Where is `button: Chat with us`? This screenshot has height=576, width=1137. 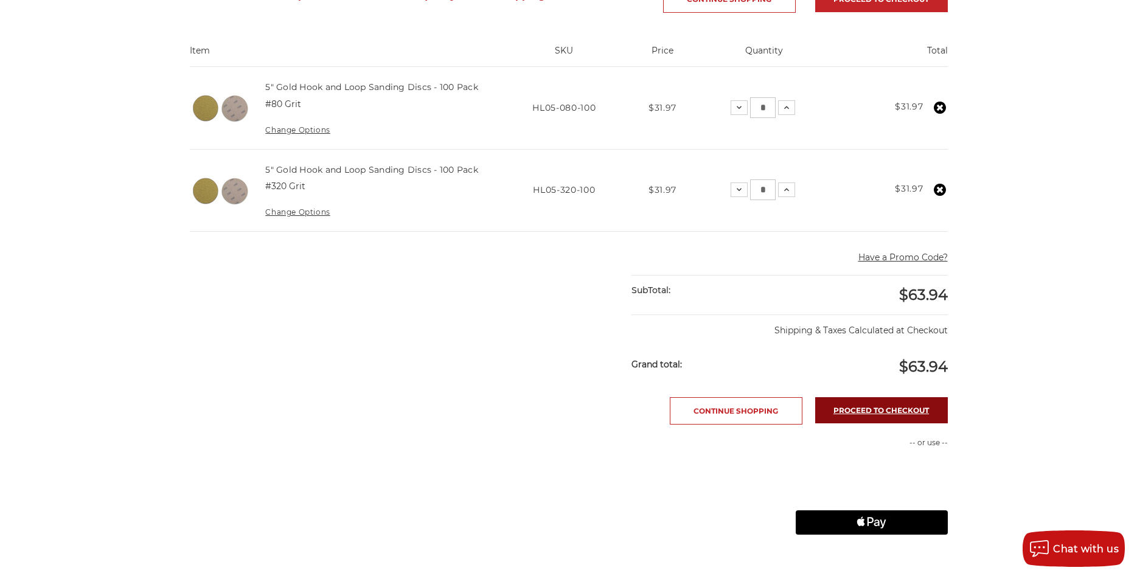 button: Chat with us is located at coordinates (1074, 549).